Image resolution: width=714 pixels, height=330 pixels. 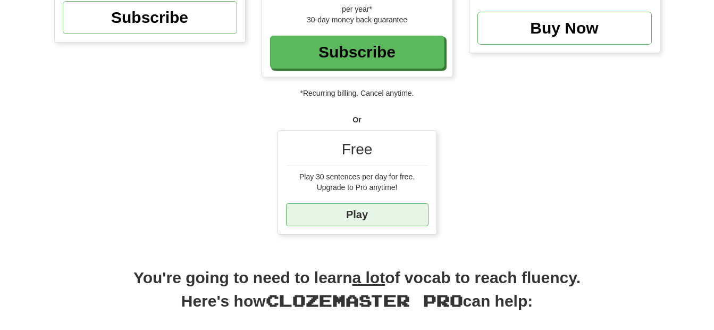 What do you see at coordinates (565, 28) in the screenshot?
I see `div: Buy Now` at bounding box center [565, 28].